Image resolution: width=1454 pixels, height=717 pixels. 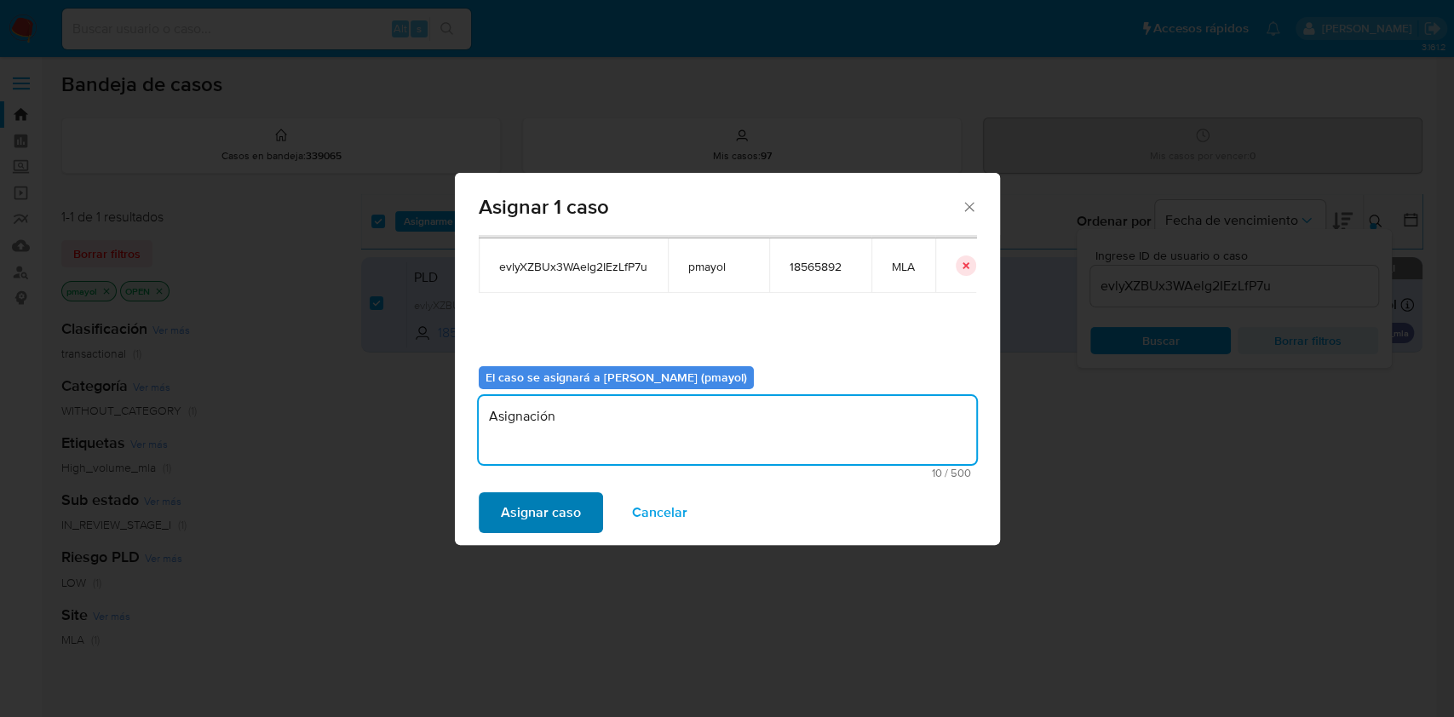 I want to click on span: Asignar caso, so click(x=541, y=513).